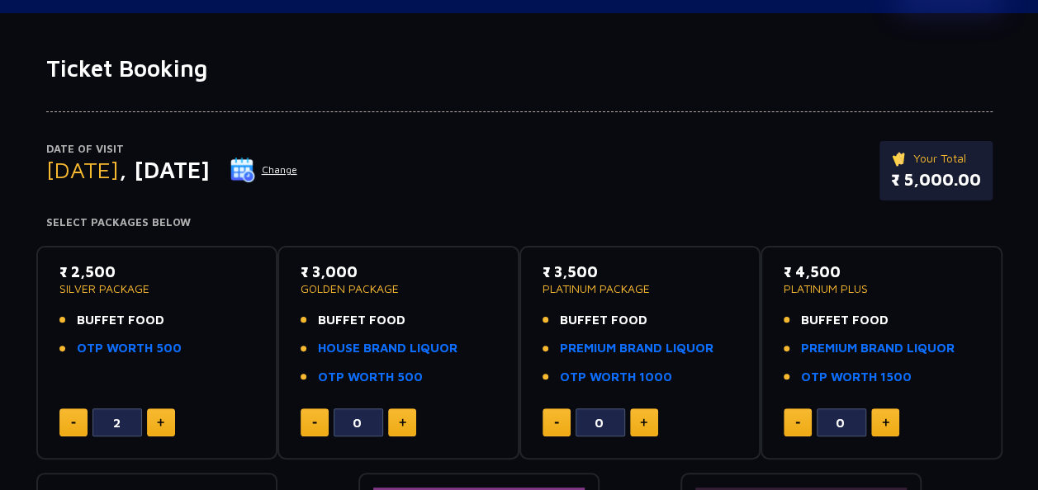 This screenshot has height=490, width=1038. What do you see at coordinates (936, 159) in the screenshot?
I see `p: Your Total` at bounding box center [936, 159].